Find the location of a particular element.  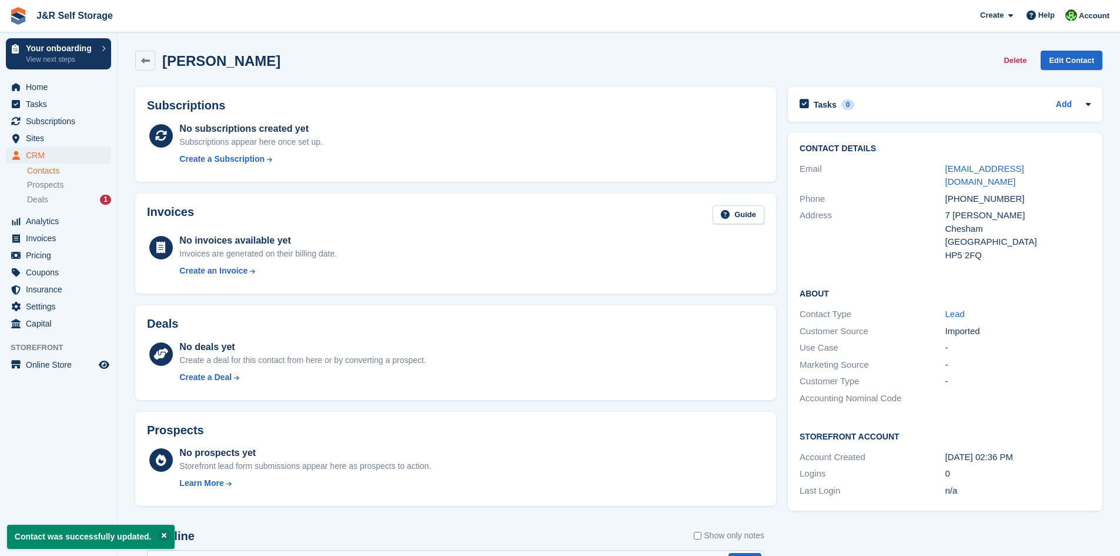

div: No subscriptions created yet is located at coordinates (251, 129).